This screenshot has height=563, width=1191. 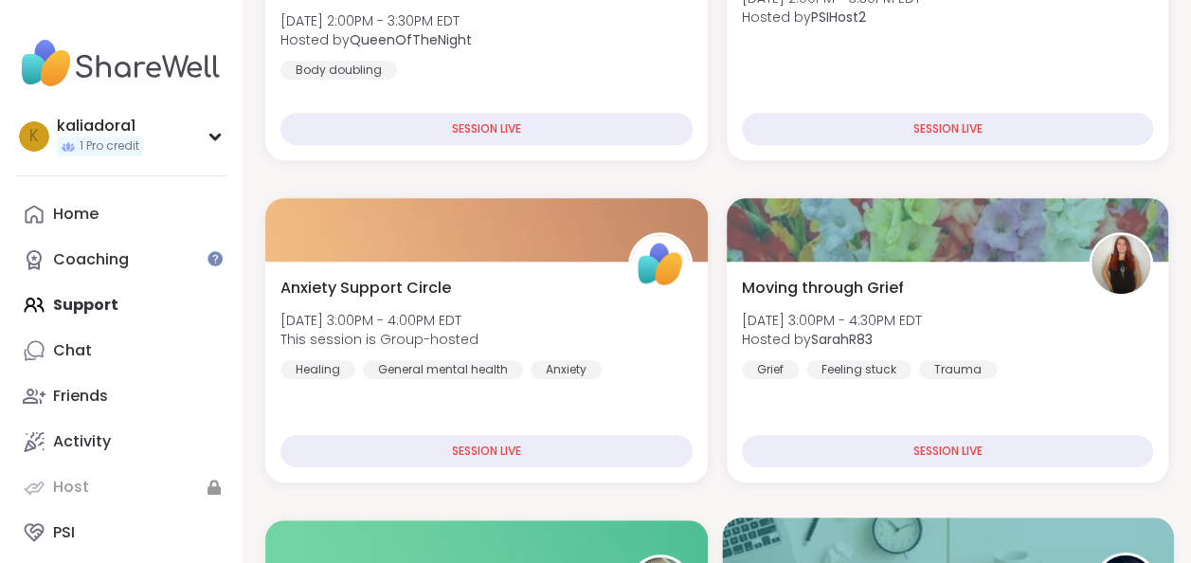 What do you see at coordinates (838, 17) in the screenshot?
I see `b: PSIHost2` at bounding box center [838, 17].